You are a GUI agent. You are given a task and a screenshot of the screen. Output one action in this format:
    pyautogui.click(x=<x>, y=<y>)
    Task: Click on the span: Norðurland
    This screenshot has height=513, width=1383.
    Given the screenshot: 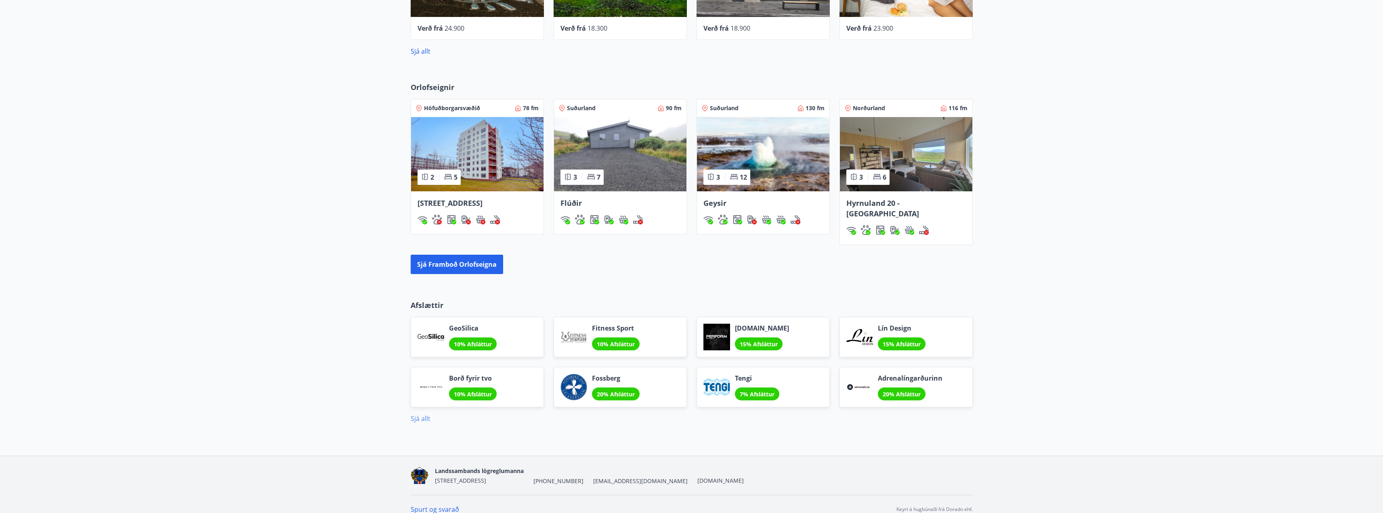 What is the action you would take?
    pyautogui.click(x=869, y=108)
    